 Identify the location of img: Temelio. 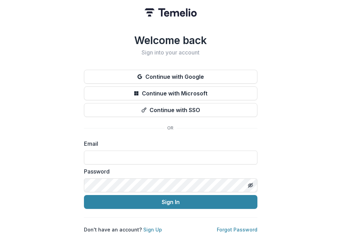
(171, 12).